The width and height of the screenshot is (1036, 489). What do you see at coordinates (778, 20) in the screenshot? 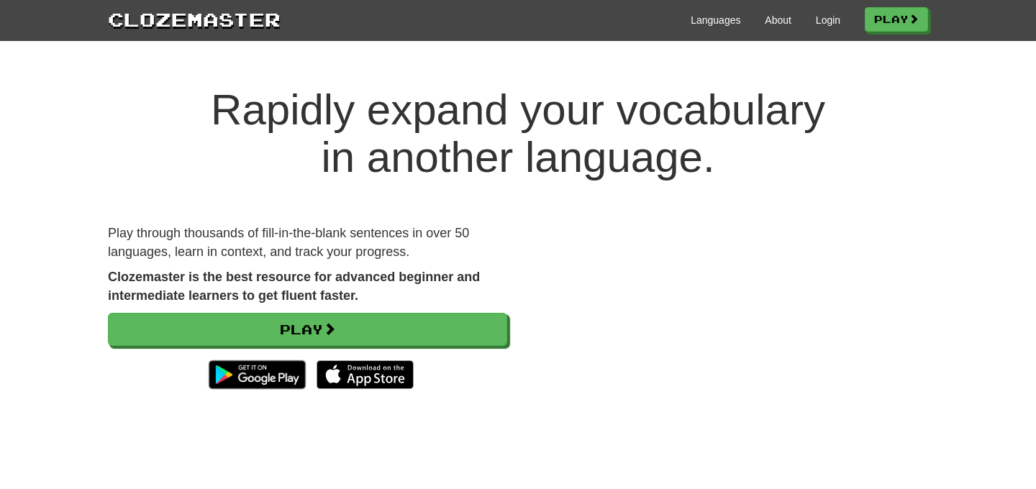
I see `a: About` at bounding box center [778, 20].